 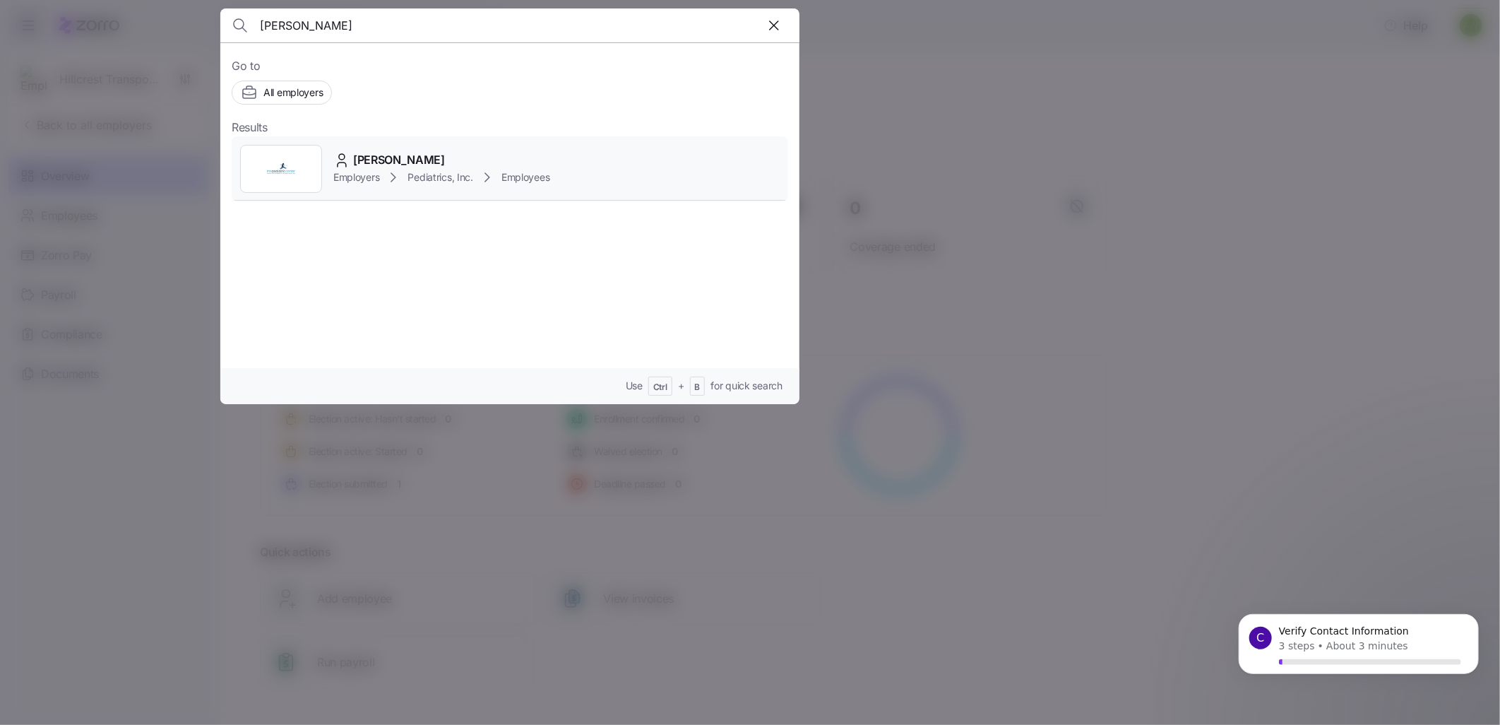 I want to click on p: Verify Contact Information, so click(x=153, y=34).